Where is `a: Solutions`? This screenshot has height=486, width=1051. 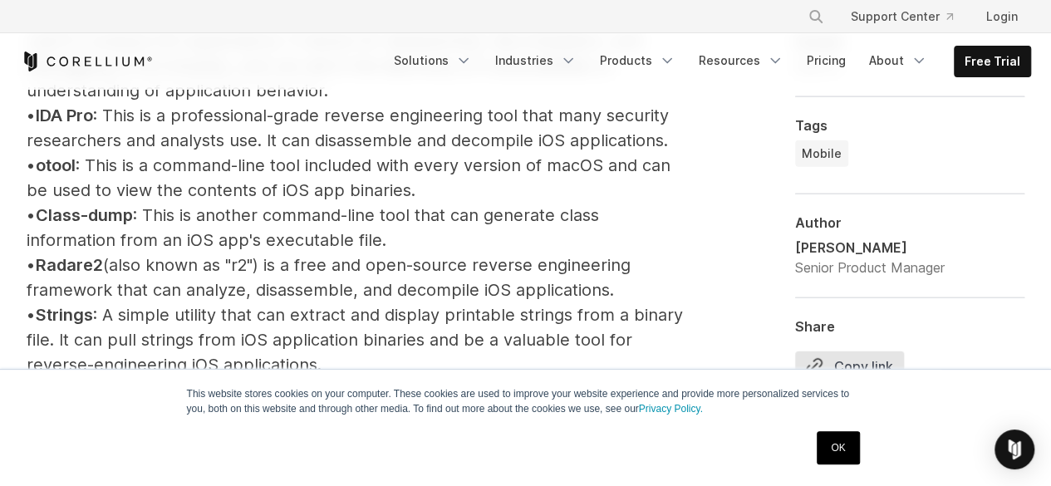
a: Solutions is located at coordinates (433, 61).